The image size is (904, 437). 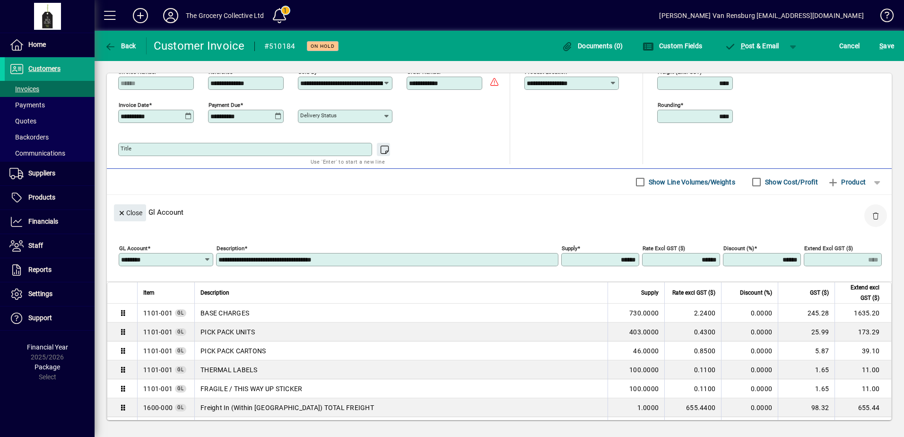 I want to click on label: Show Cost/Profit, so click(x=791, y=182).